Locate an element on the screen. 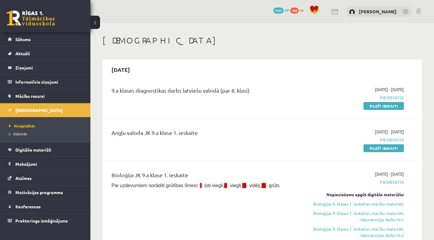 This screenshot has height=240, width=434. a: Izlabotās is located at coordinates (47, 134).